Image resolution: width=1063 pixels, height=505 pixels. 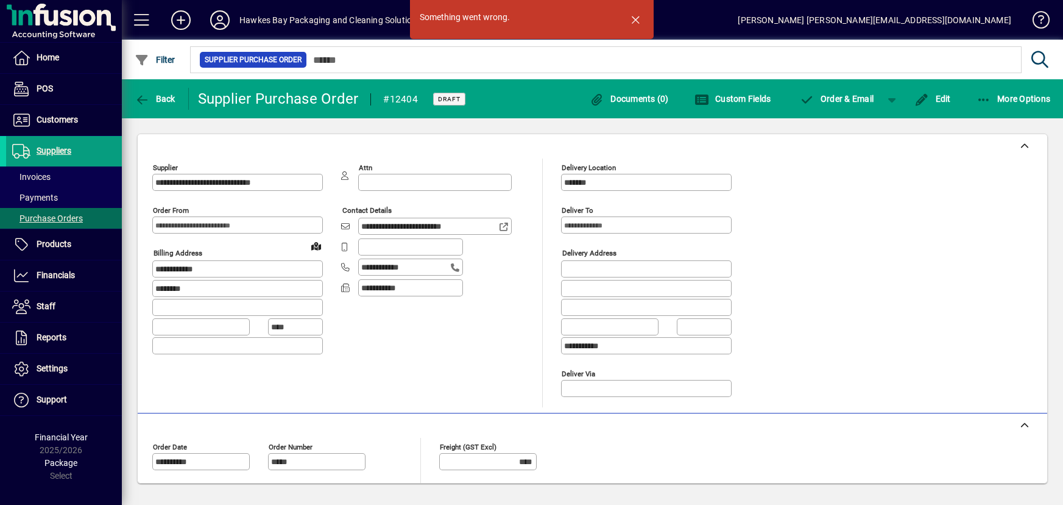 What do you see at coordinates (64, 307) in the screenshot?
I see `a: Staff` at bounding box center [64, 307].